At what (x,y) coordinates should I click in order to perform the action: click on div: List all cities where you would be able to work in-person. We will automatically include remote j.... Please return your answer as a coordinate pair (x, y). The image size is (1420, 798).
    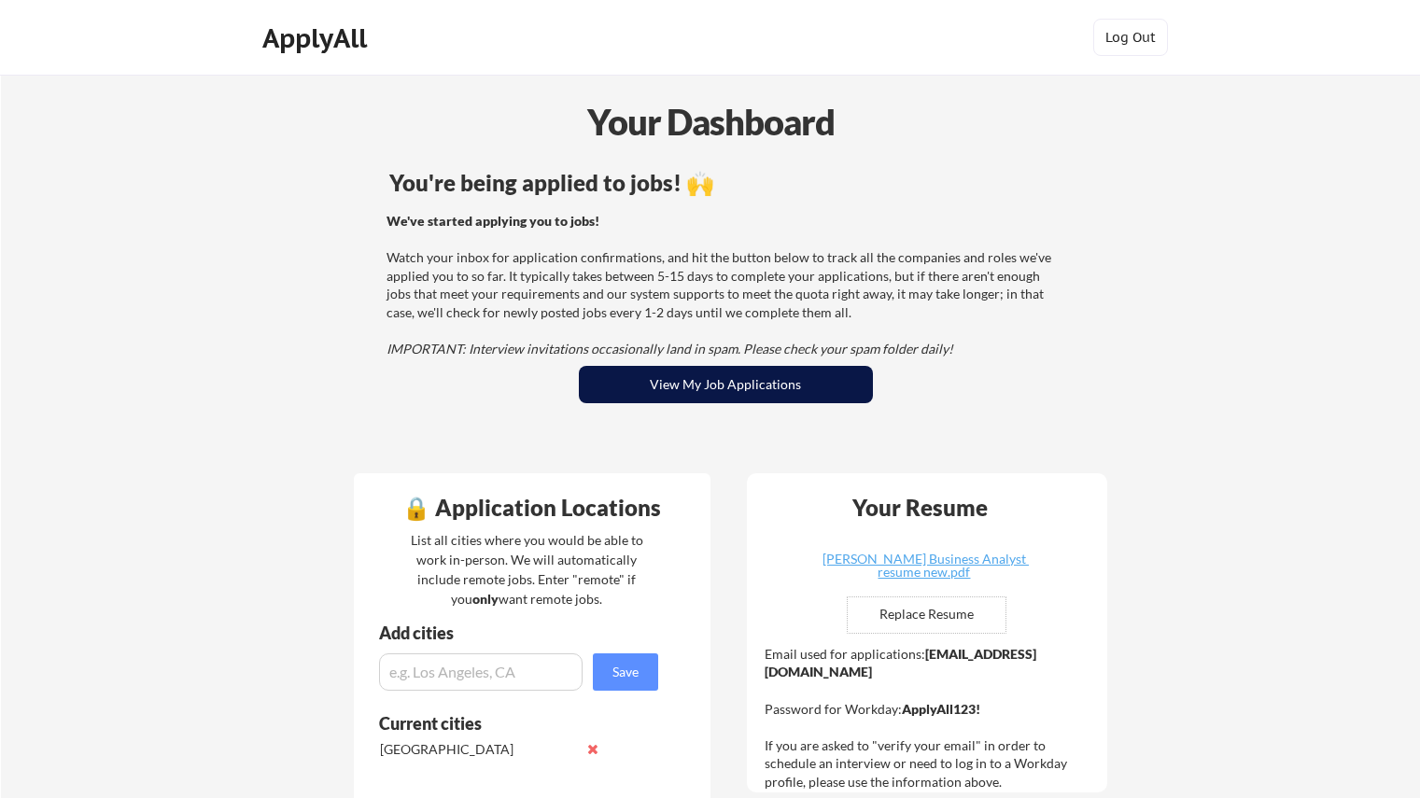
    Looking at the image, I should click on (527, 570).